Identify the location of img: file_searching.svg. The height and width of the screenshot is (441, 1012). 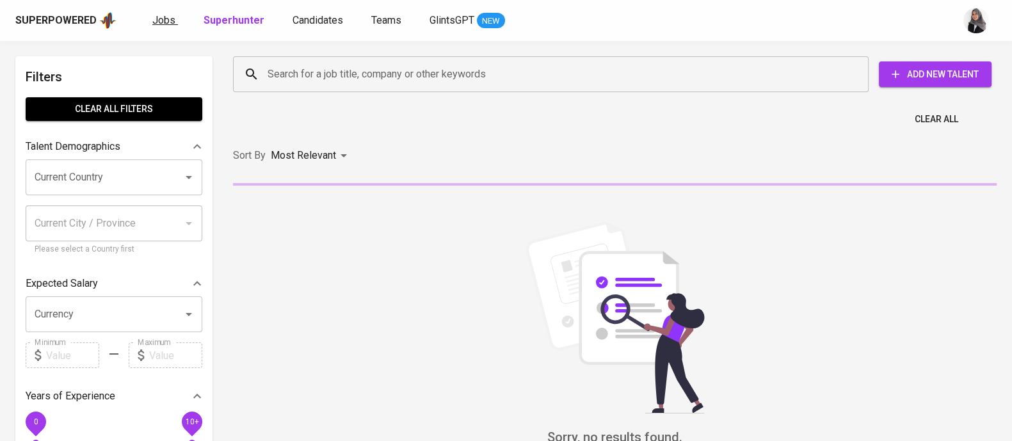
(615, 318).